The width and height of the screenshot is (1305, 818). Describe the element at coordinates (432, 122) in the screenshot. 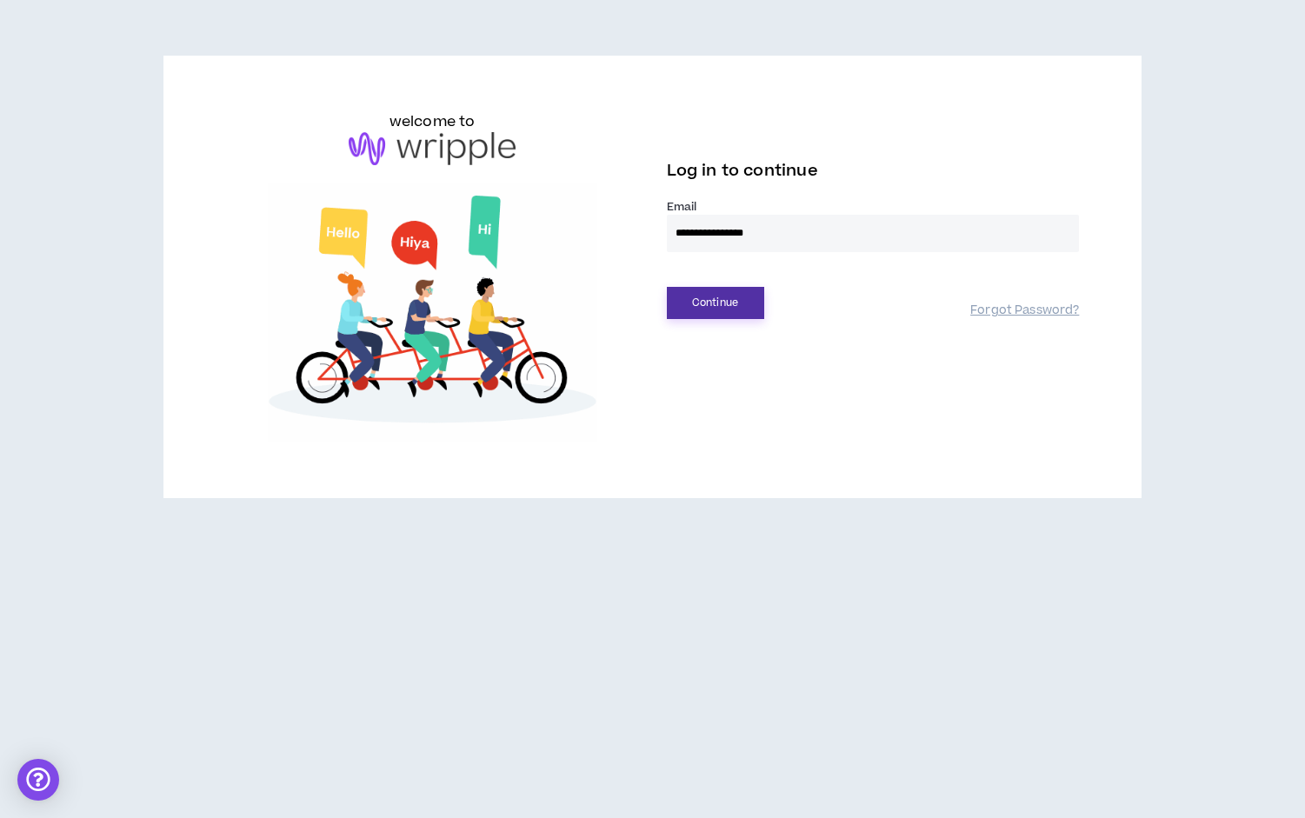

I see `h6: welcome to` at that location.